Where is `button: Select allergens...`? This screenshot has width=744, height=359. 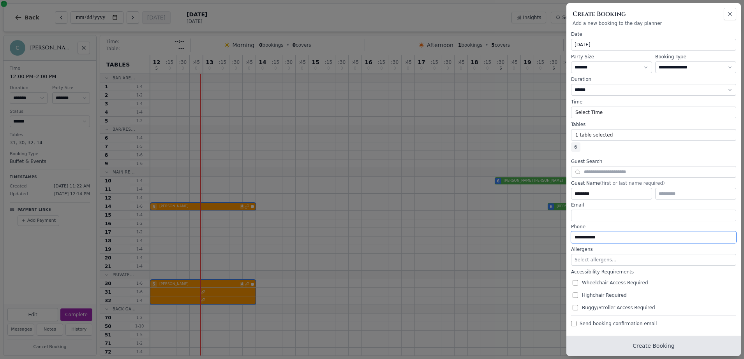
button: Select allergens... is located at coordinates (654, 260).